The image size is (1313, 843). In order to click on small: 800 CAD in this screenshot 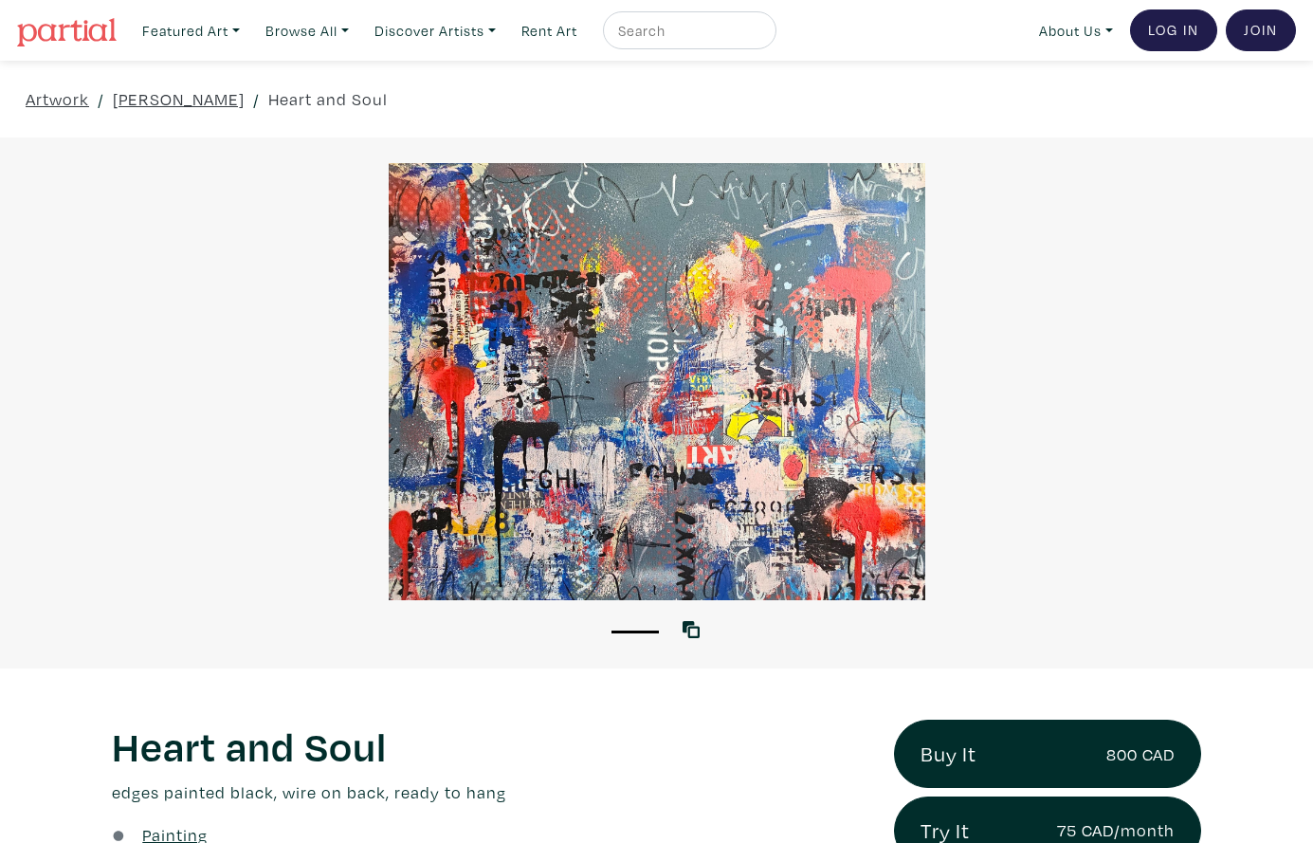, I will do `click(1140, 754)`.